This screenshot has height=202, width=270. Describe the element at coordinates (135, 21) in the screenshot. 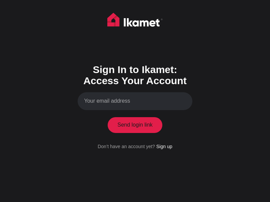

I see `img: Ikamet home` at that location.